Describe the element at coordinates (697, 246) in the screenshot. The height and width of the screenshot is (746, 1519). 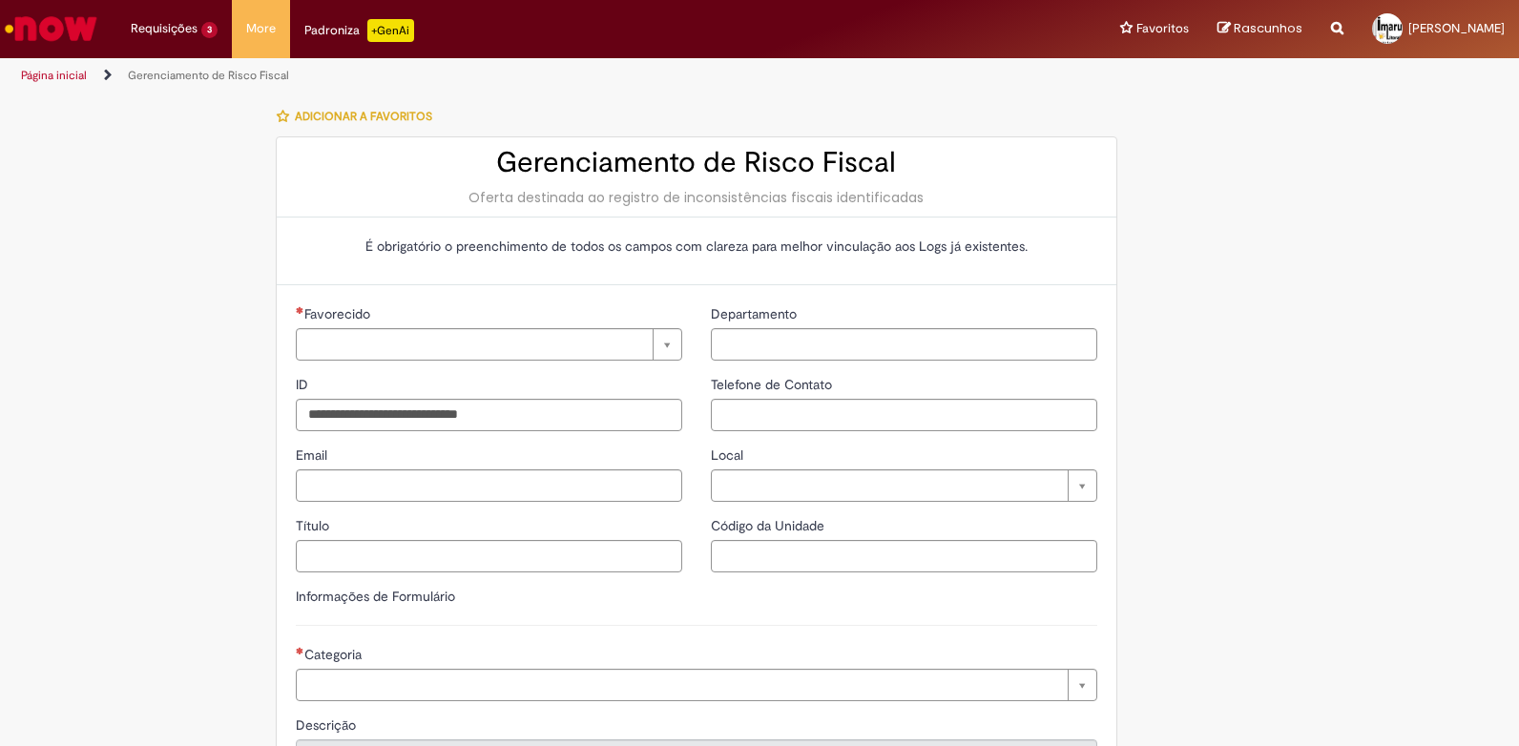
I see `p: É obrigatório o preenchimento de todos os campos com clareza para melhor vinculação aos Logs já e...` at that location.